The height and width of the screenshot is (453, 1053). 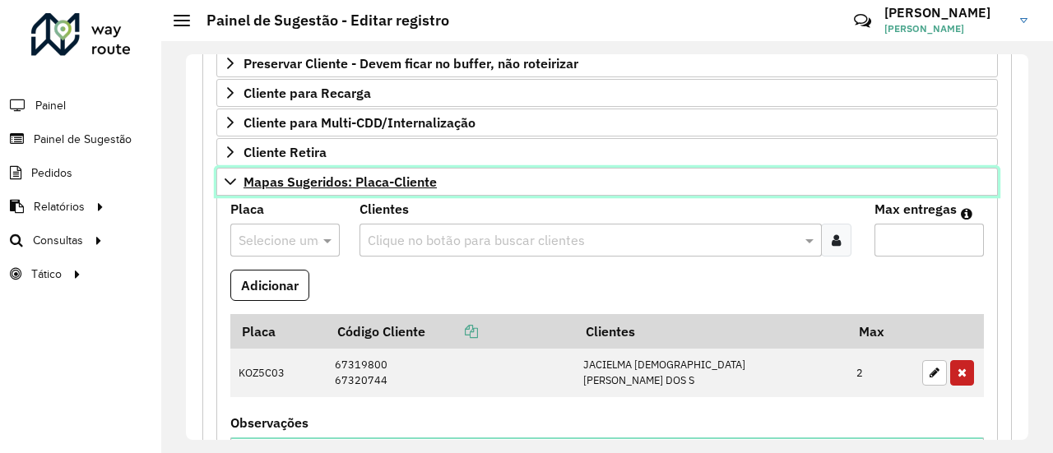 What do you see at coordinates (270, 285) in the screenshot?
I see `button: Adicionar` at bounding box center [270, 285].